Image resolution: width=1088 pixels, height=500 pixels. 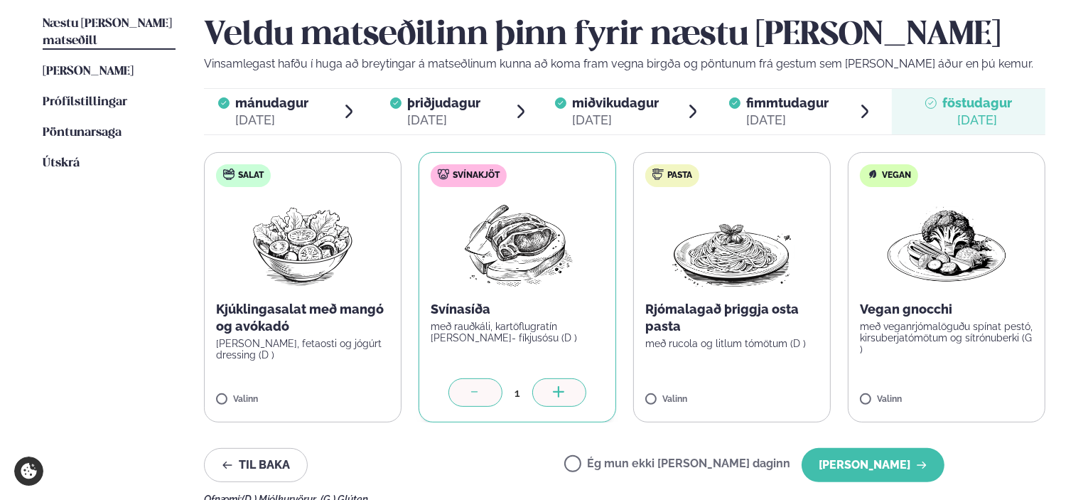 I want to click on p: Svínasíða, so click(x=517, y=309).